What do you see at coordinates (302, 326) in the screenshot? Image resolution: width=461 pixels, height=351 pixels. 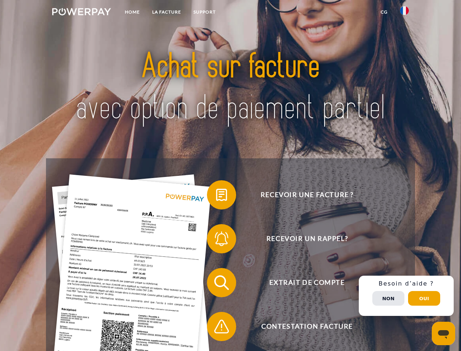 I see `a: Contestation Facture` at bounding box center [302, 326].